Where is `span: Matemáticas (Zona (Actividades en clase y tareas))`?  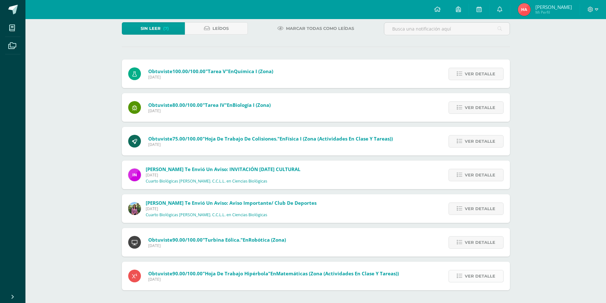
span: Matemáticas (Zona (Actividades en clase y tareas)) is located at coordinates (338, 274).